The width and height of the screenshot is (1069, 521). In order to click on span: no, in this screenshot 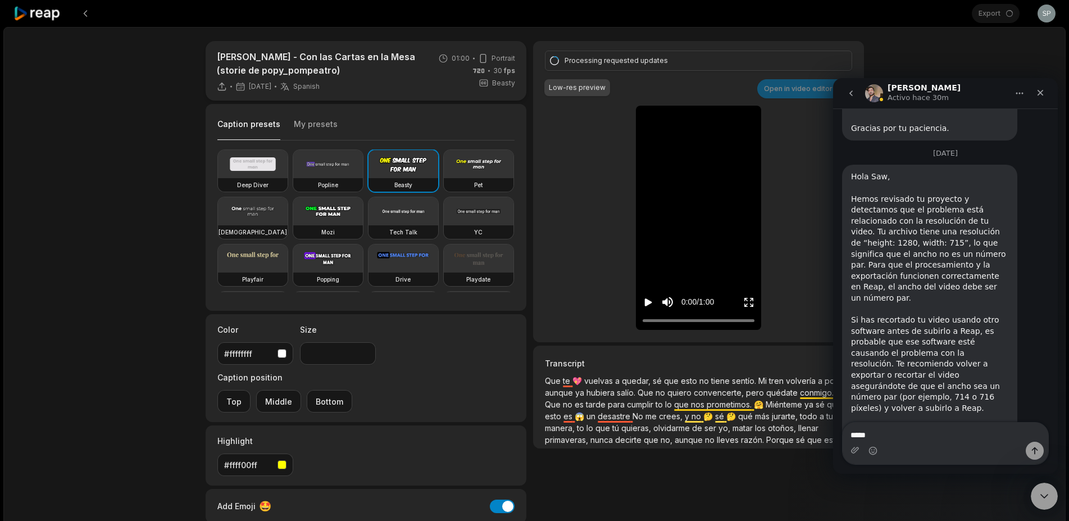, I will do `click(667, 439)`.